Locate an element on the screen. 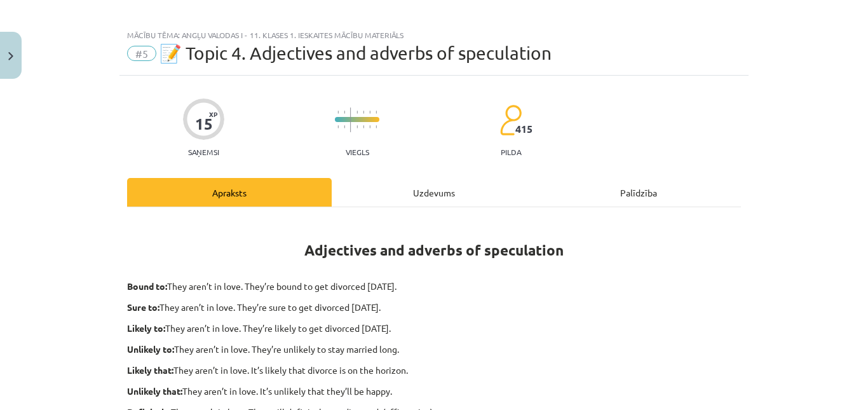 The width and height of the screenshot is (868, 410). strong: Unlikely that: is located at coordinates (154, 391).